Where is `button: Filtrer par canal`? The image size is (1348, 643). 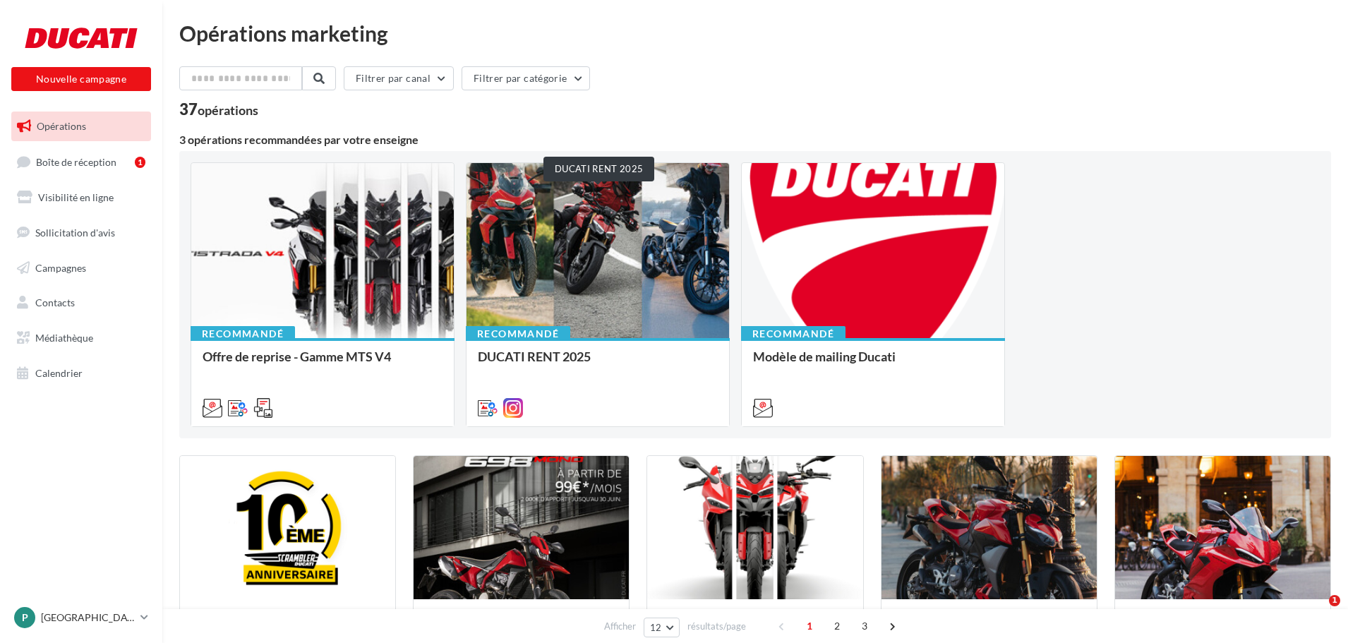
button: Filtrer par canal is located at coordinates (399, 78).